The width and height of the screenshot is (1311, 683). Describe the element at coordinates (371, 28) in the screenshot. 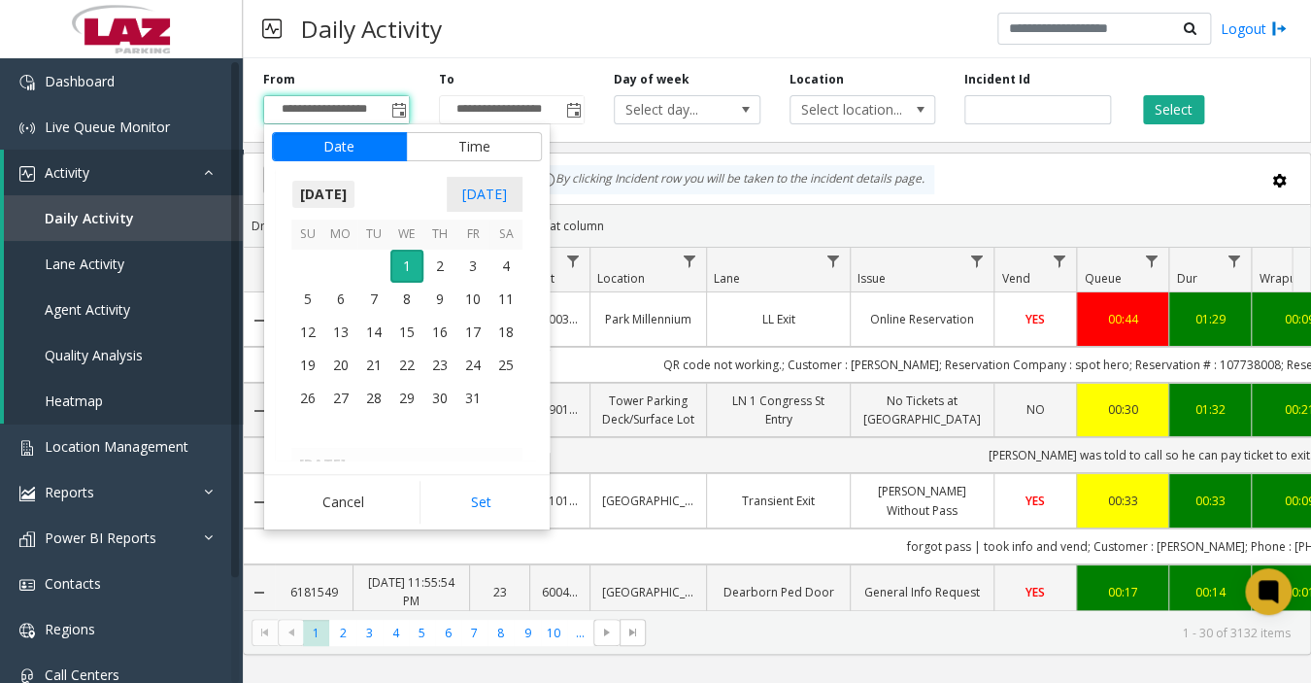

I see `h3: Daily Activity` at that location.